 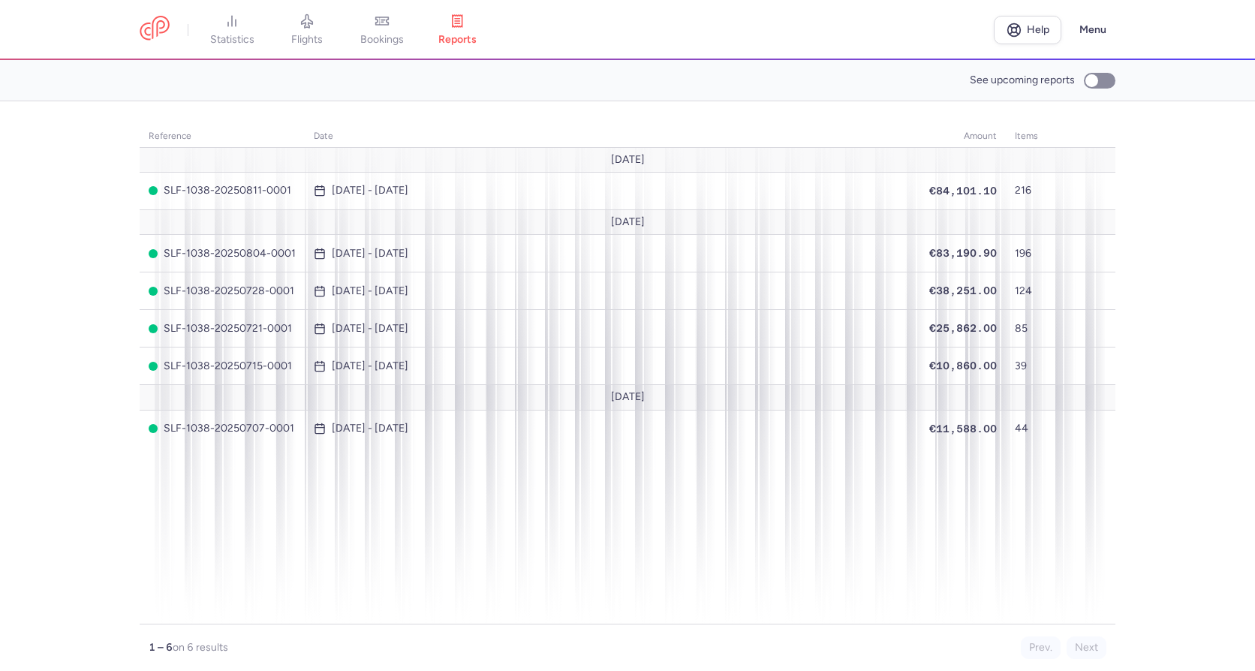 I want to click on span: €83,190.90, so click(x=963, y=253).